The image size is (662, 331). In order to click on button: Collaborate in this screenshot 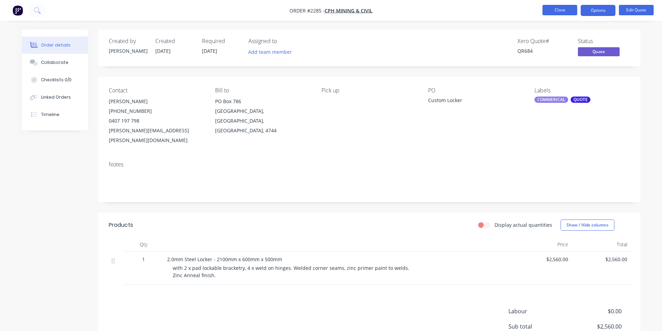, I will do `click(55, 63)`.